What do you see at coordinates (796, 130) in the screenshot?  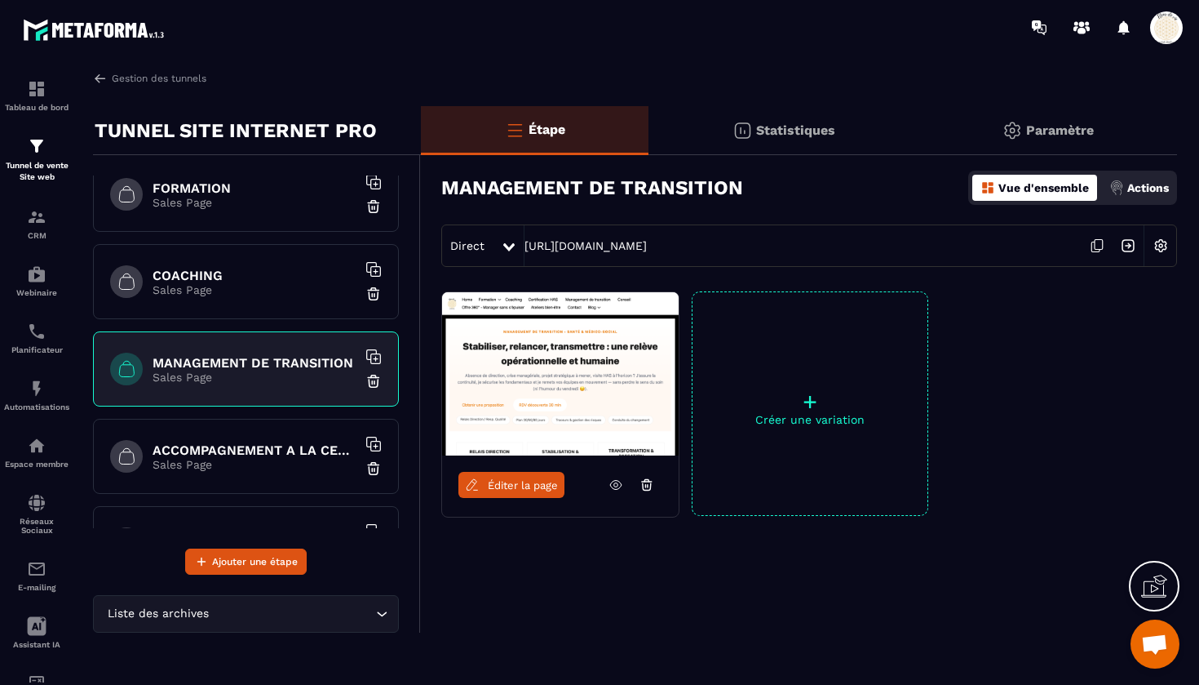 I see `p: Statistiques` at bounding box center [796, 130].